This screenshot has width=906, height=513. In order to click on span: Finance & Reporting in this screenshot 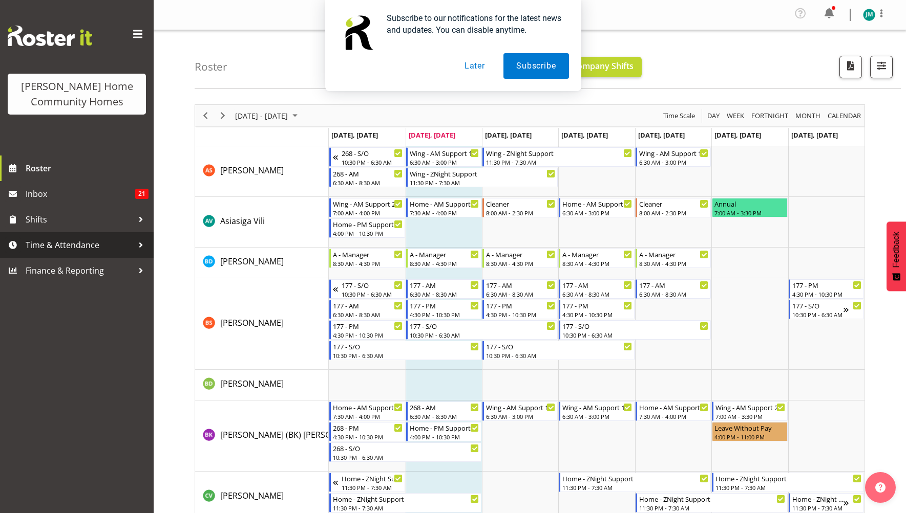, I will do `click(79, 271)`.